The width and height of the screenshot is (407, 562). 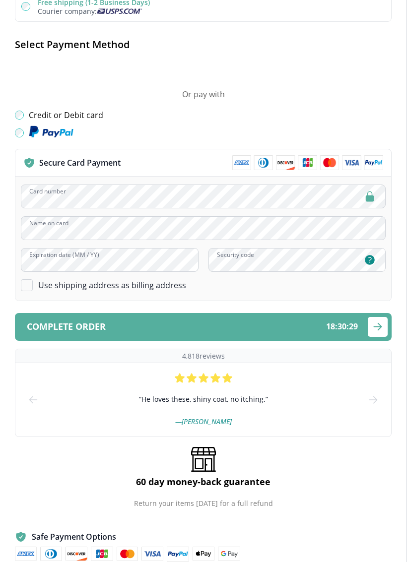 I want to click on img: amex, so click(x=26, y=554).